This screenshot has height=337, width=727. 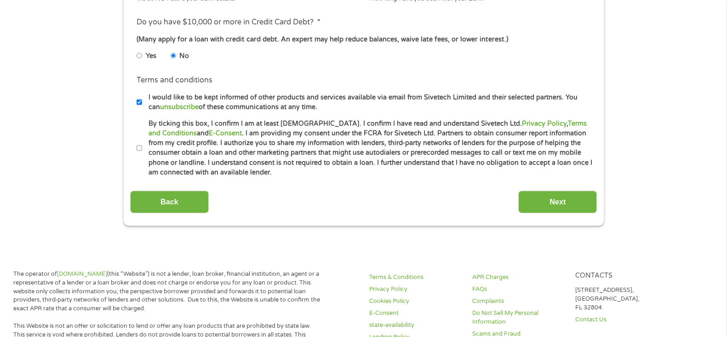 What do you see at coordinates (168, 291) in the screenshot?
I see `p: The operator of (this “Website”) is not a lender, loan broker, financial institution, an agent or...` at bounding box center [168, 291].